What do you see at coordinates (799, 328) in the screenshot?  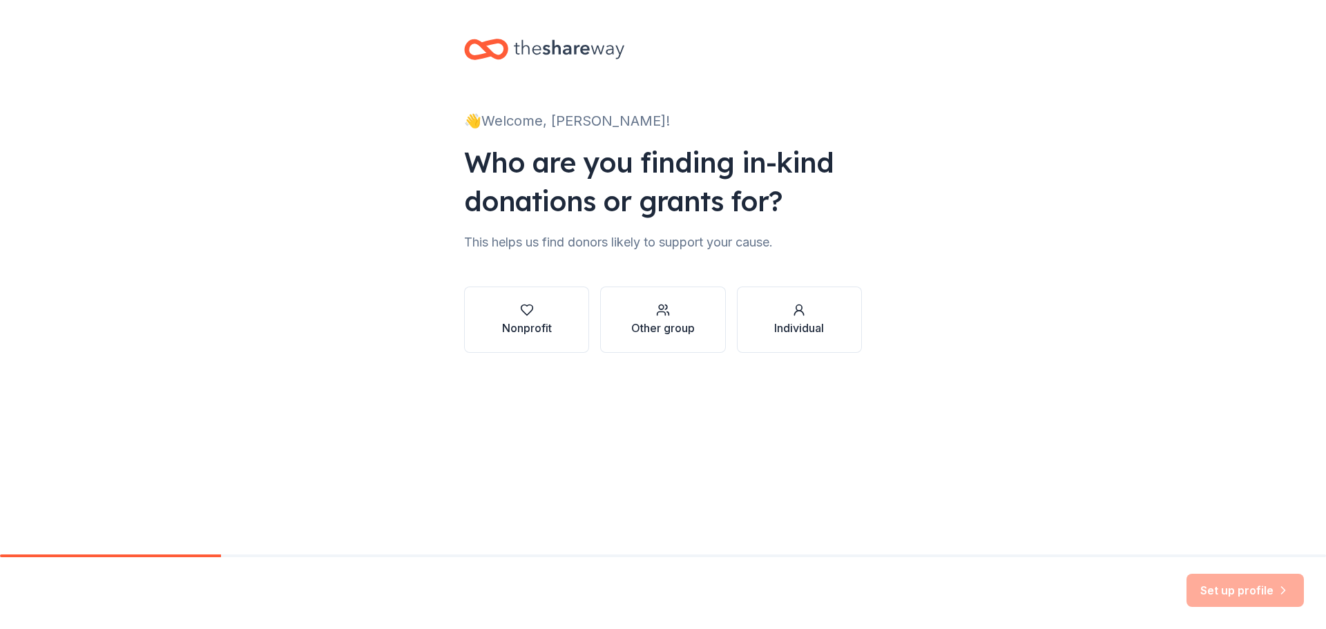 I see `div: Individual` at bounding box center [799, 328].